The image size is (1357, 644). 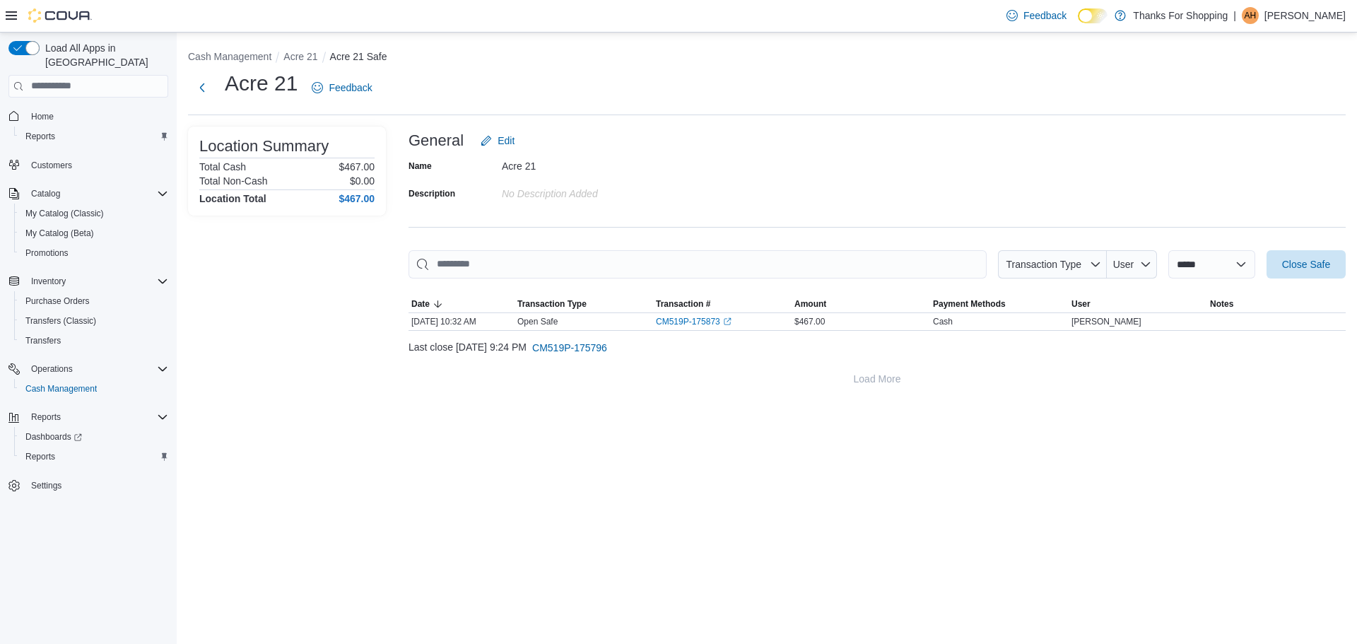 I want to click on div: Acre 21, so click(x=596, y=163).